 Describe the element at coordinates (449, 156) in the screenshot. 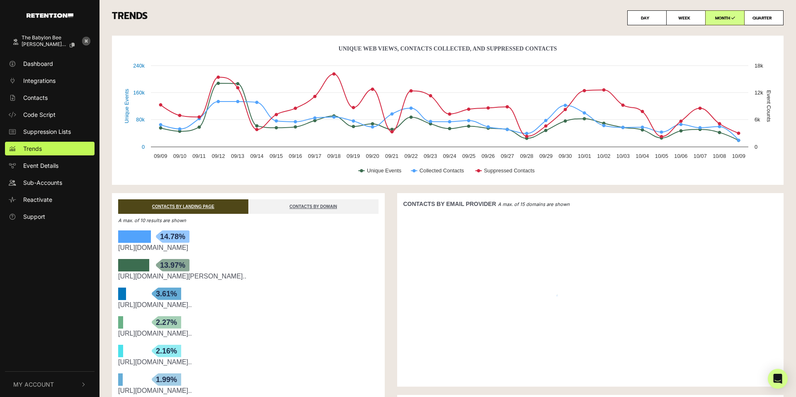

I see `text: 09/24` at that location.